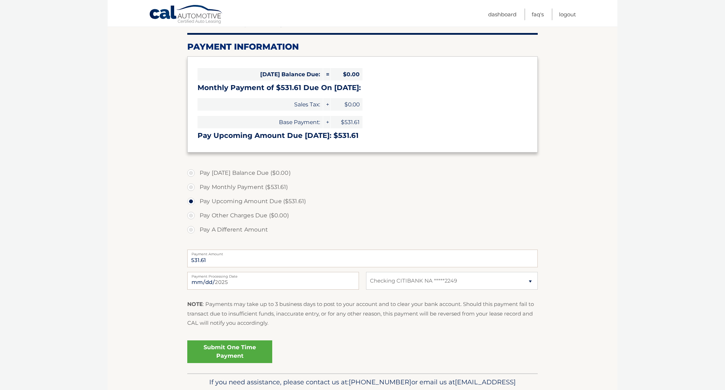 The height and width of the screenshot is (390, 725). I want to click on label: Pay Other Charges Due ($0.00), so click(363, 215).